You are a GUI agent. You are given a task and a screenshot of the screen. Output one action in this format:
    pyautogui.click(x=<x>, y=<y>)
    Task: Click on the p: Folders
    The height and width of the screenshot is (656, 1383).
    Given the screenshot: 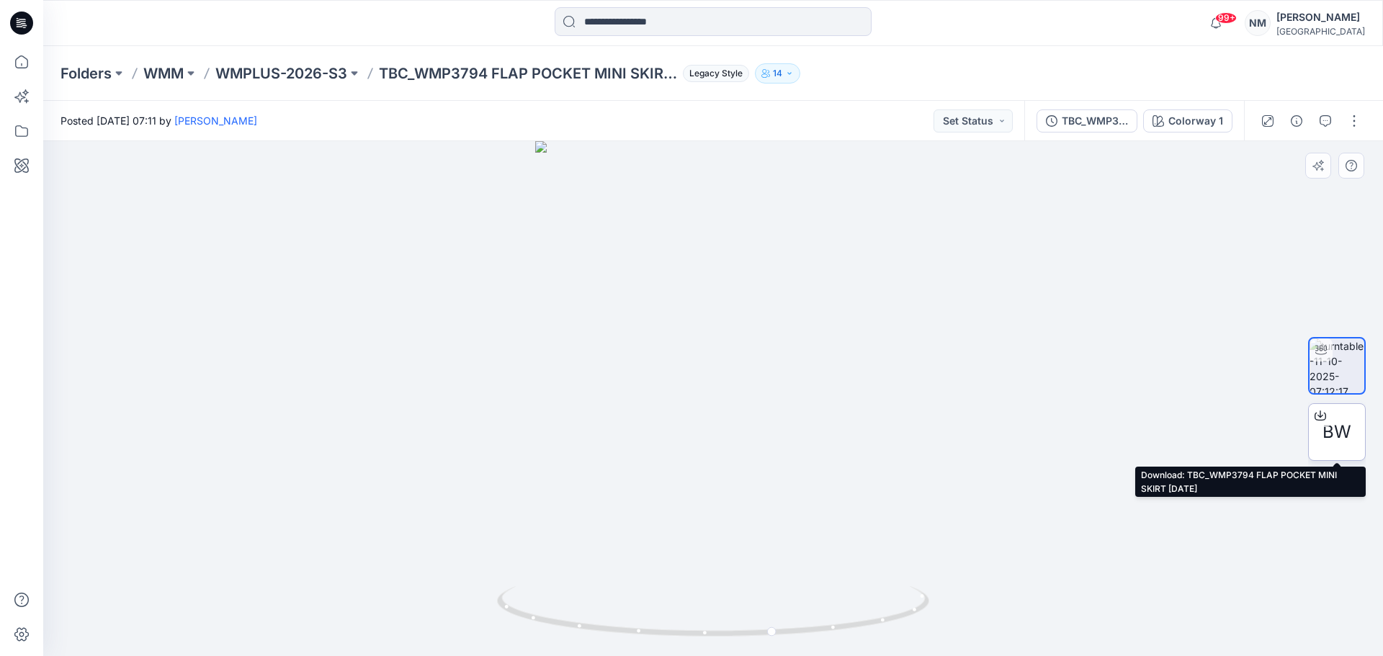 What is the action you would take?
    pyautogui.click(x=86, y=73)
    